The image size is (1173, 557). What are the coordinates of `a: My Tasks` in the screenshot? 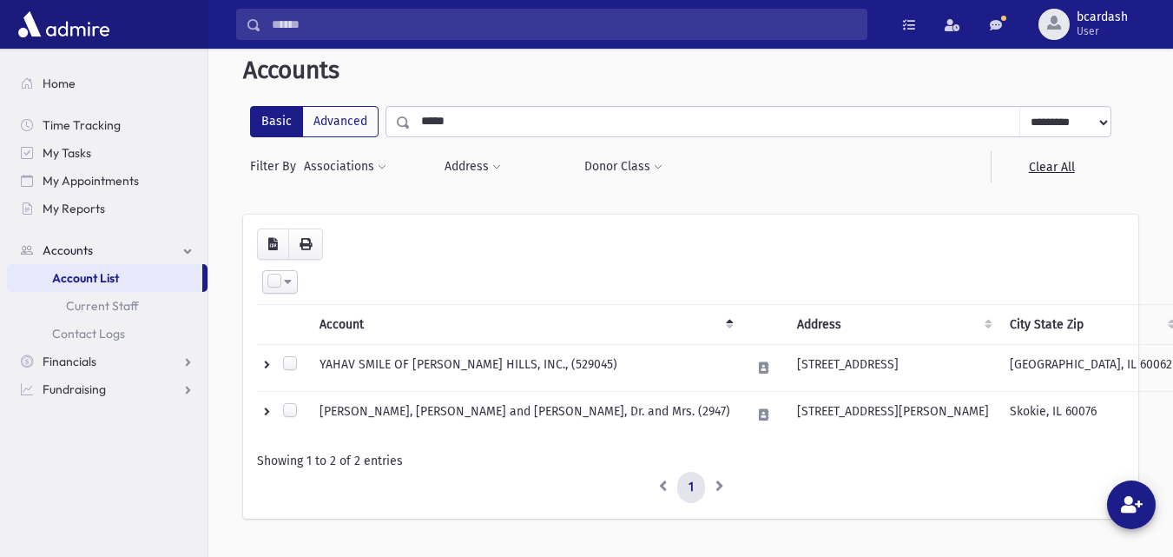 It's located at (107, 153).